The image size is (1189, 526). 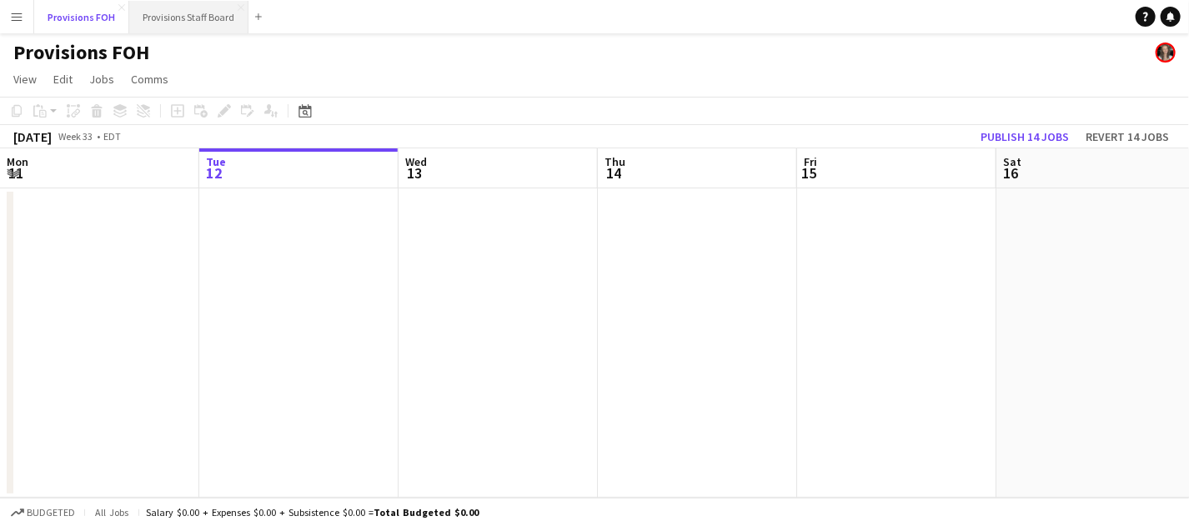 What do you see at coordinates (112, 136) in the screenshot?
I see `div: EDT` at bounding box center [112, 136].